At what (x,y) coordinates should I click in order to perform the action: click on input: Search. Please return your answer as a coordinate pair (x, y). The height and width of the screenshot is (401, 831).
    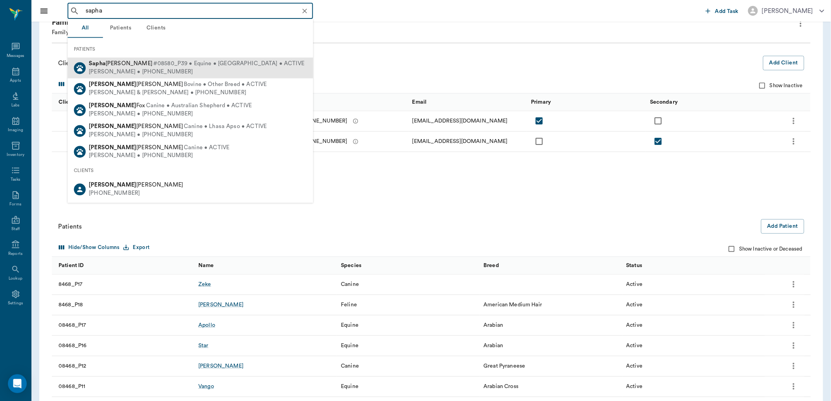
    Looking at the image, I should click on (196, 11).